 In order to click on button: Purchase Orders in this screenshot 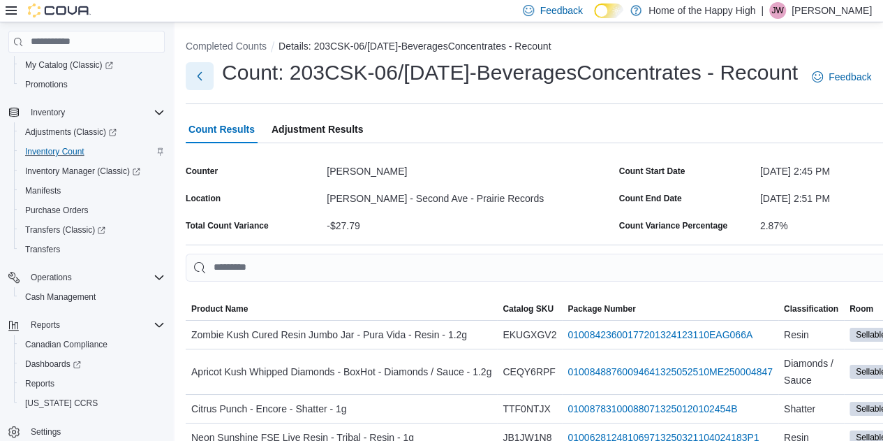, I will do `click(92, 210)`.